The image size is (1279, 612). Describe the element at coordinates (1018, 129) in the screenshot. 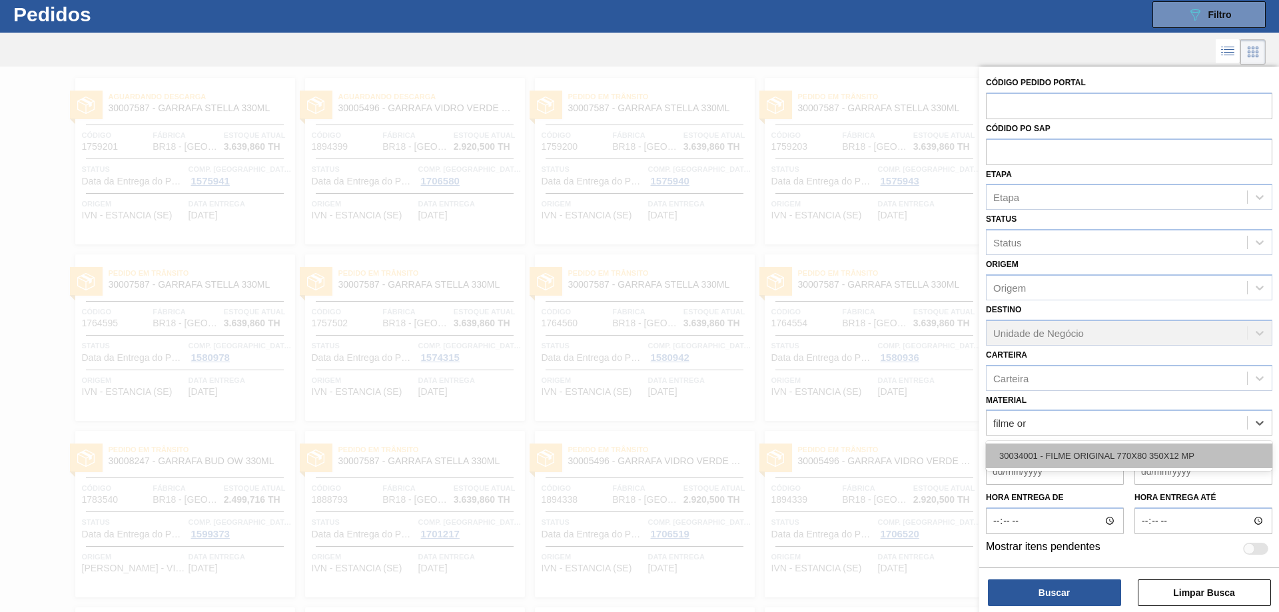

I see `label: Códido PO SAP` at that location.